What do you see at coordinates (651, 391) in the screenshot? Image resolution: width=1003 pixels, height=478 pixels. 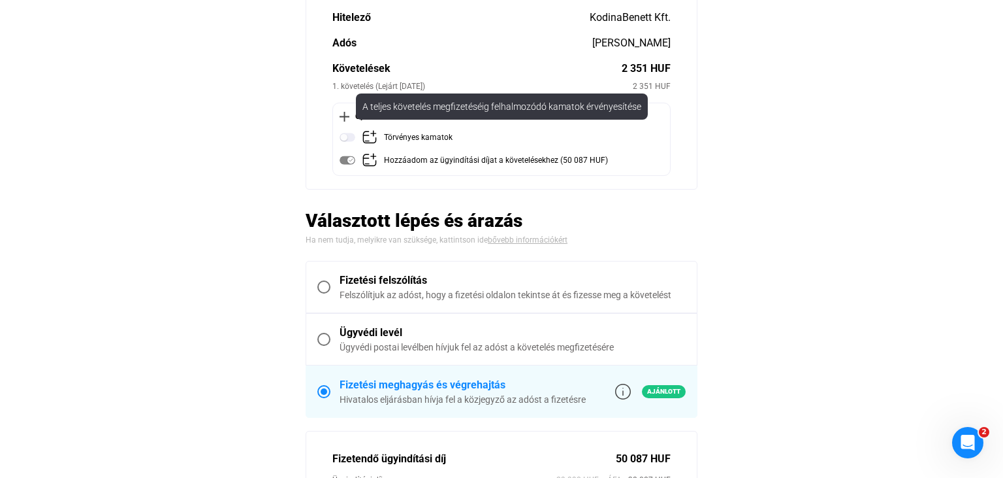 I see `a: info-grey-outlineAjánlott` at bounding box center [651, 391].